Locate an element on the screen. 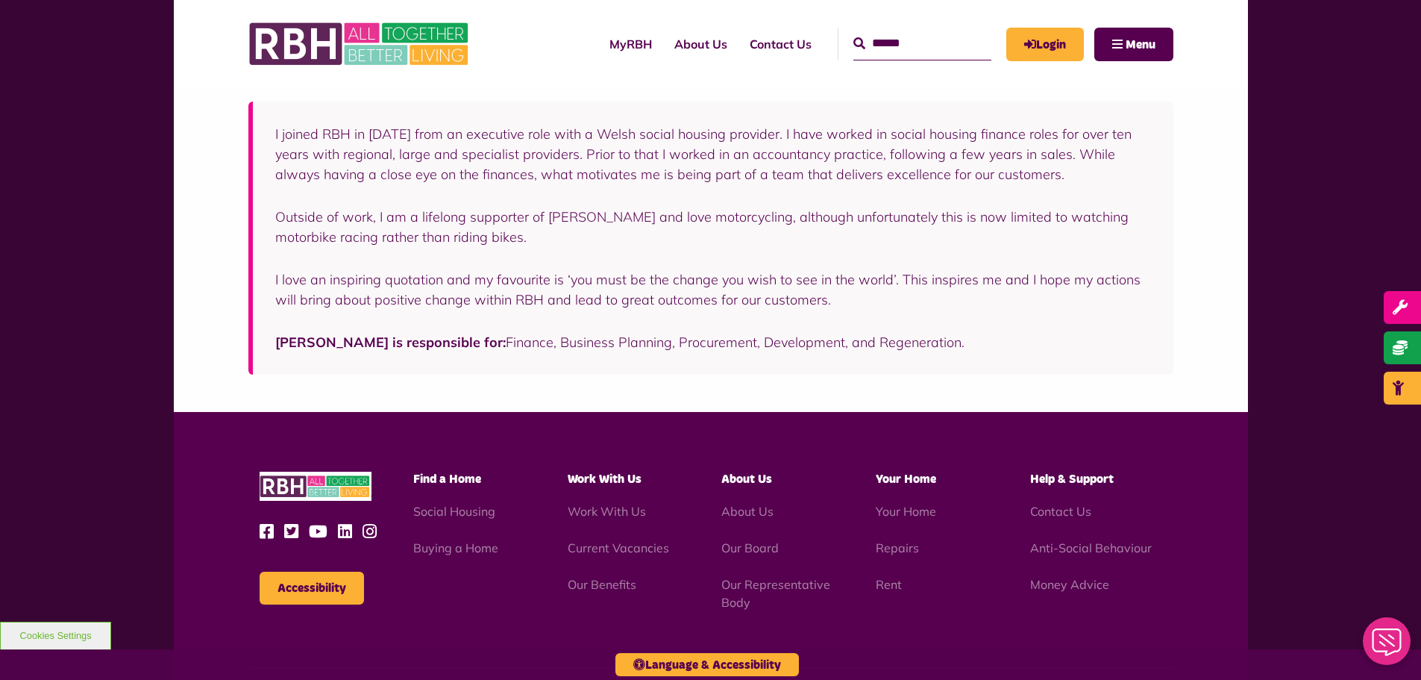  a: Rent is located at coordinates (889, 584).